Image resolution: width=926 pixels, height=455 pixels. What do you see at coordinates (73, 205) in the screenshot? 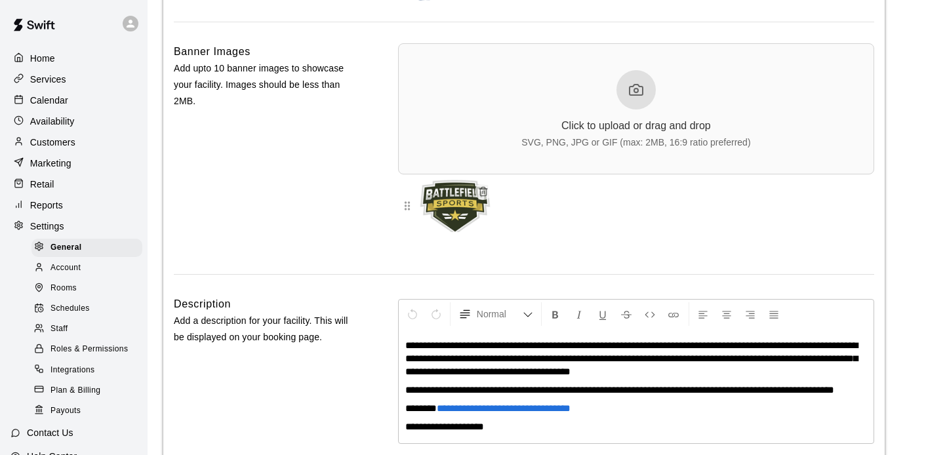
I see `a: Reports` at bounding box center [73, 205].